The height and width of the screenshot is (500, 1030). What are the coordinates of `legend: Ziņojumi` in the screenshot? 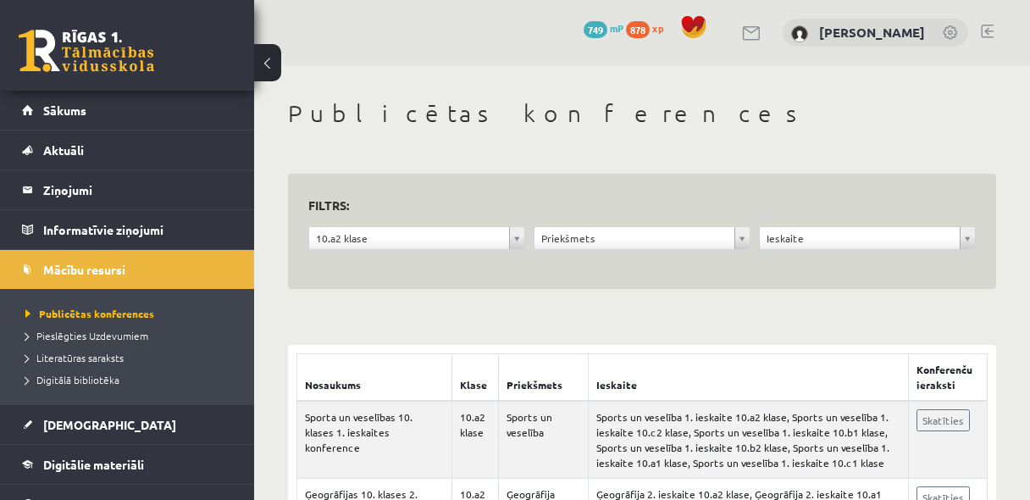 It's located at (138, 190).